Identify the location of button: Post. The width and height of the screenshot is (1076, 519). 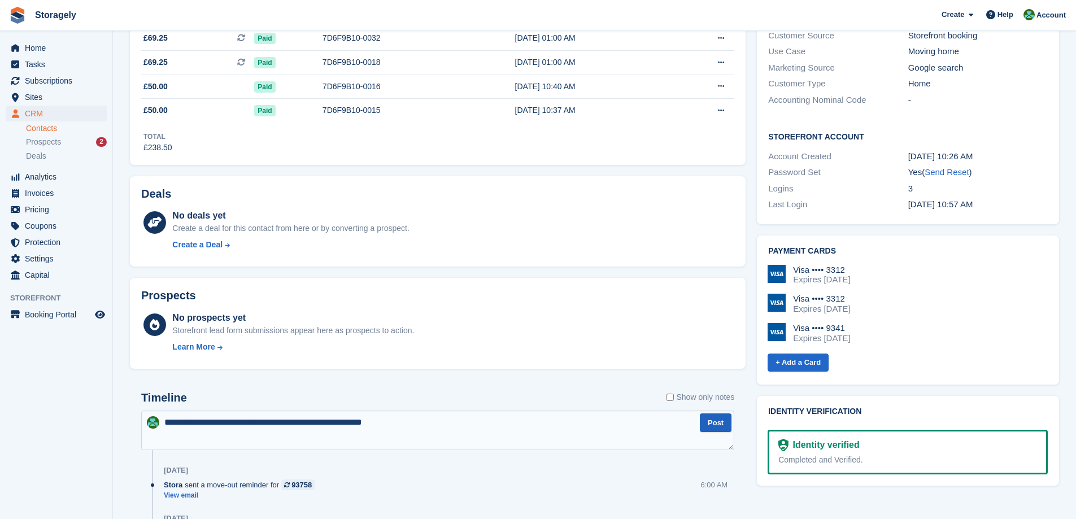
(716, 423).